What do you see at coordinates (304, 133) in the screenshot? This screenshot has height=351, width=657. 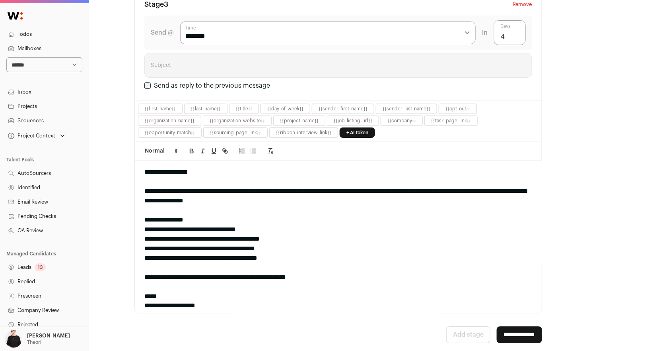 I see `button: {{ribbon_interview_link}}` at bounding box center [304, 133].